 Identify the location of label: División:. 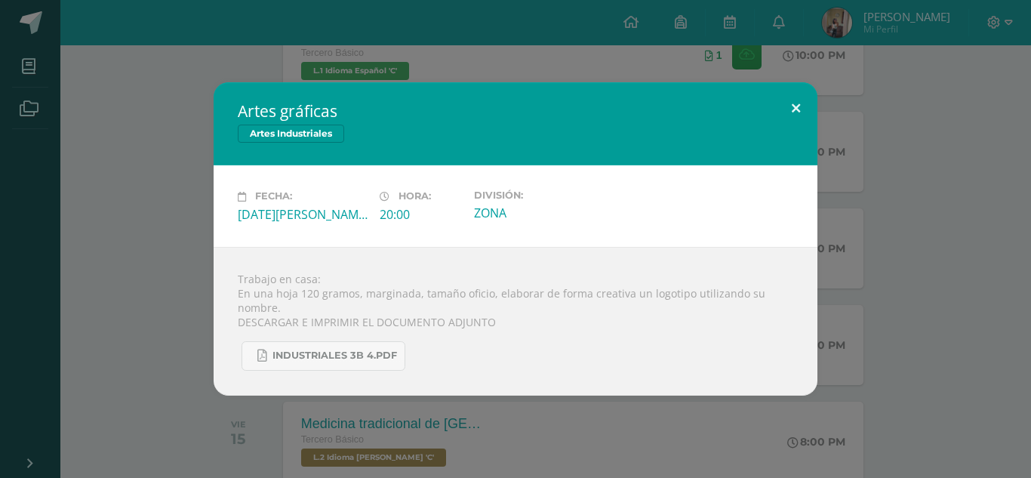
(539, 195).